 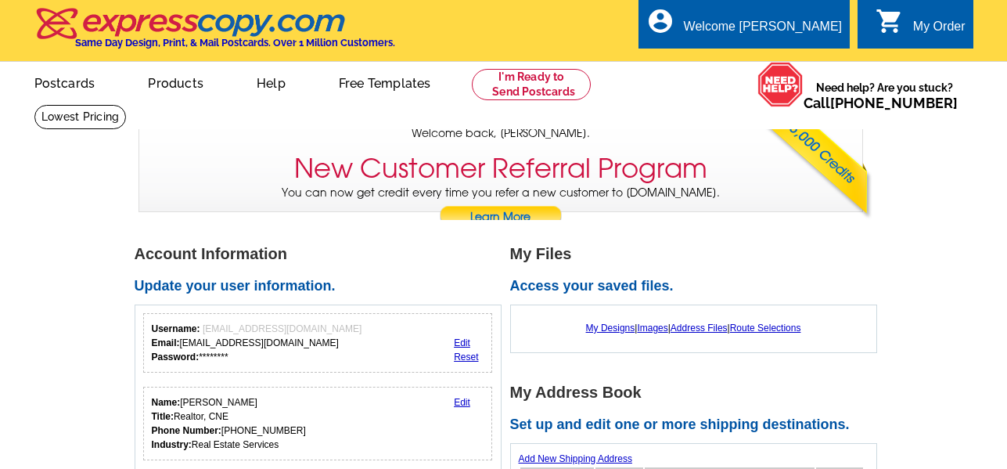 What do you see at coordinates (698, 392) in the screenshot?
I see `h1: My Address Book` at bounding box center [698, 392].